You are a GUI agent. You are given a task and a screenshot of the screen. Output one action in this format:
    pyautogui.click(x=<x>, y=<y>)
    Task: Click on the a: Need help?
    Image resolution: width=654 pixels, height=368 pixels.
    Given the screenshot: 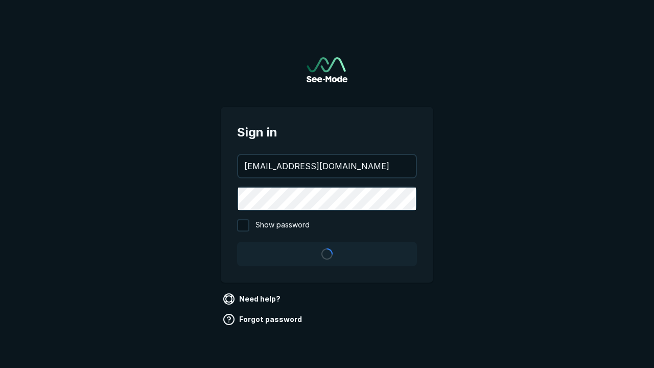 What is the action you would take?
    pyautogui.click(x=252, y=299)
    